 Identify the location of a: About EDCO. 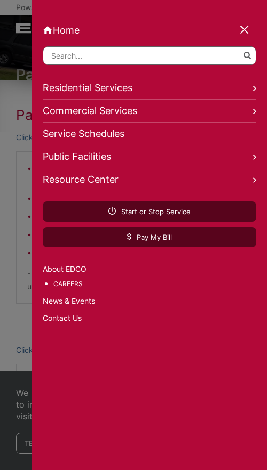
(149, 269).